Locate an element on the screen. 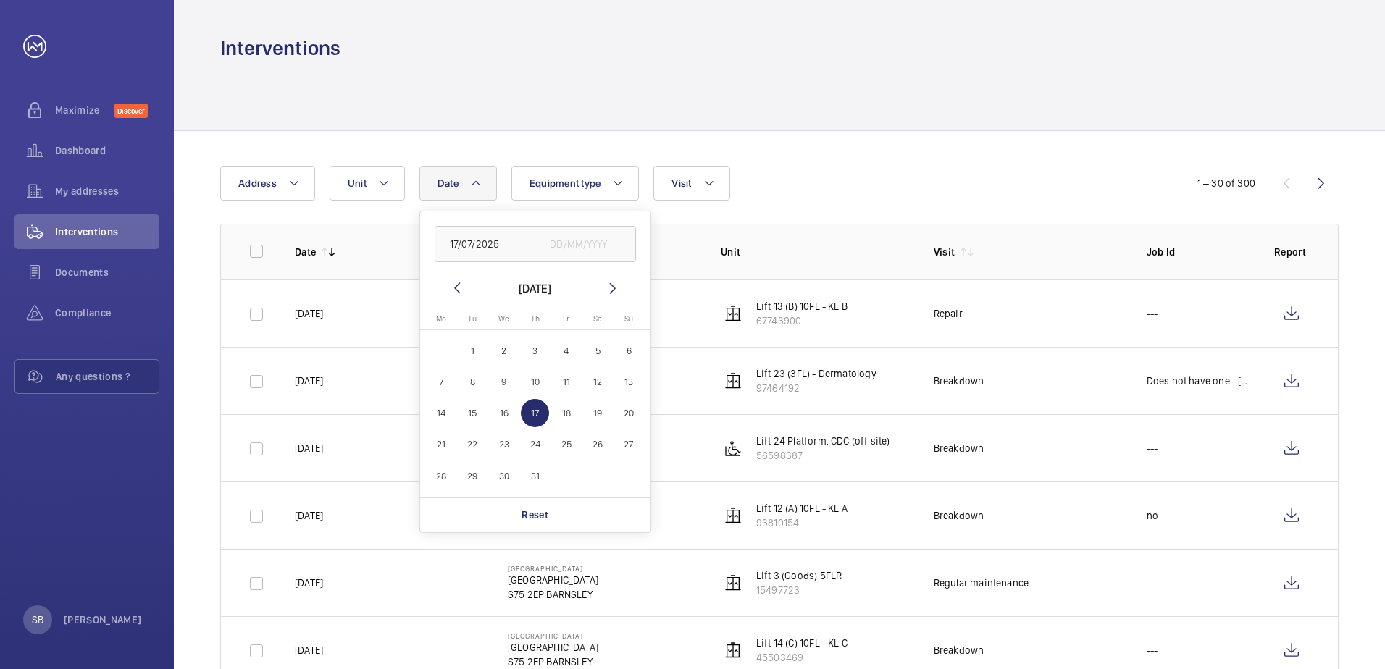 This screenshot has height=669, width=1385. button: July 10, 2025 is located at coordinates (535, 382).